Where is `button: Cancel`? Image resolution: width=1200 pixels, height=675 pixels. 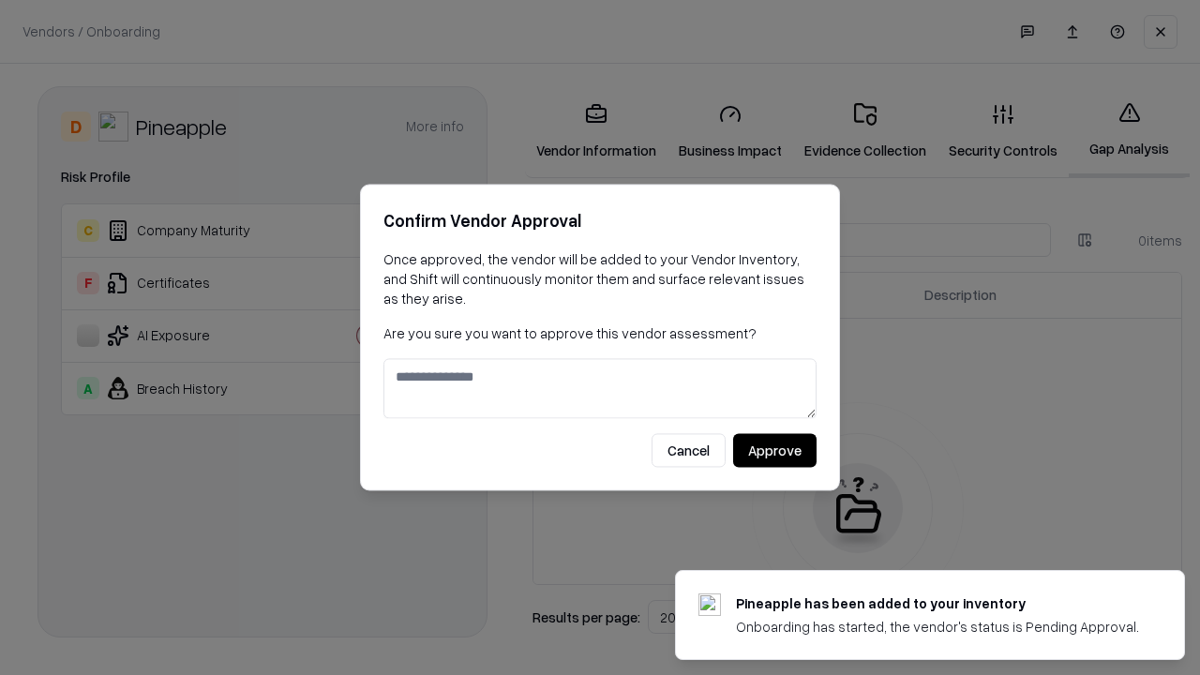 button: Cancel is located at coordinates (688, 451).